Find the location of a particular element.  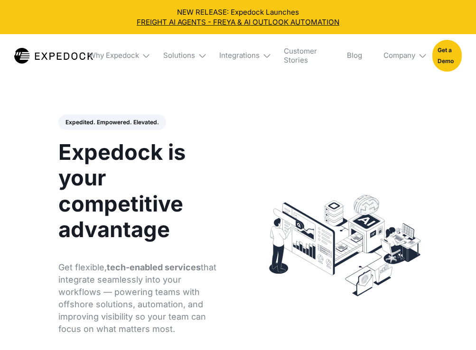

p: Get flexible, that integrate seamlessly into your workflows — powering teams with offshore soluti... is located at coordinates (142, 298).